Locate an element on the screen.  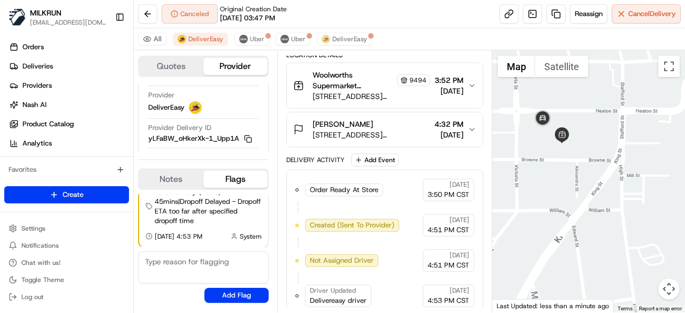
button: Quotes is located at coordinates (171, 66).